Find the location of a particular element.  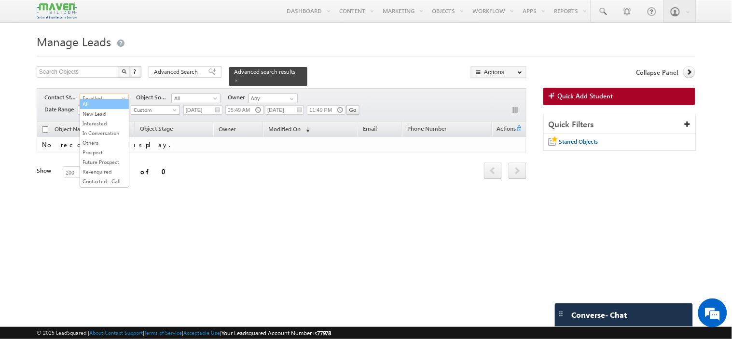

span: Enrolled is located at coordinates (103, 98).